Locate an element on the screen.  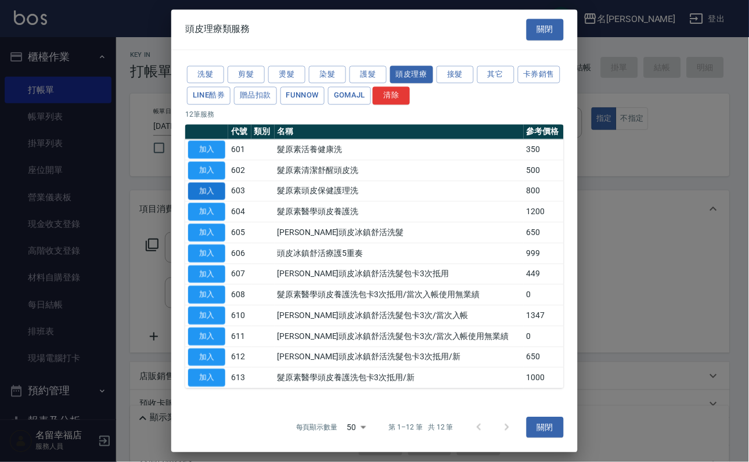
th: 代號 is located at coordinates (240, 132).